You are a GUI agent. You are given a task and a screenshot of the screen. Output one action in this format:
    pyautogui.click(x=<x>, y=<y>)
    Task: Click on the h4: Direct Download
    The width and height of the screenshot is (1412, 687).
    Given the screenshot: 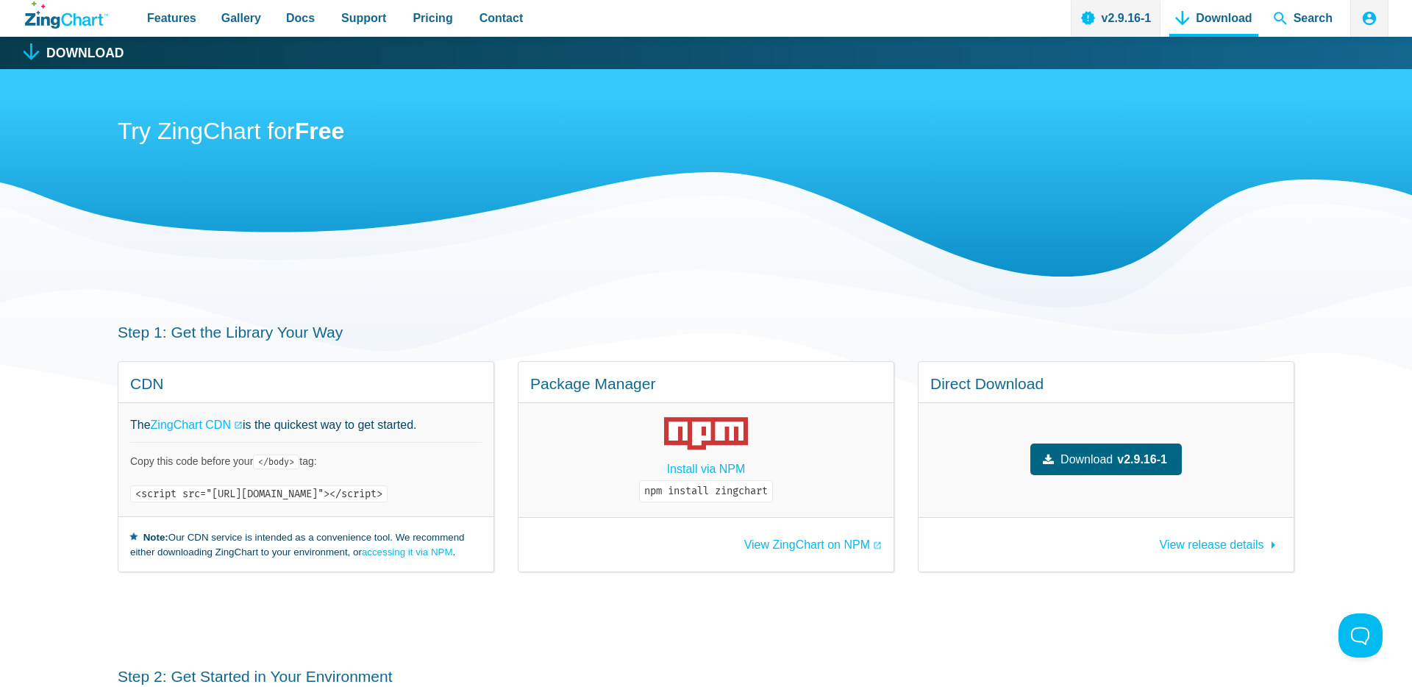 What is the action you would take?
    pyautogui.click(x=1106, y=383)
    